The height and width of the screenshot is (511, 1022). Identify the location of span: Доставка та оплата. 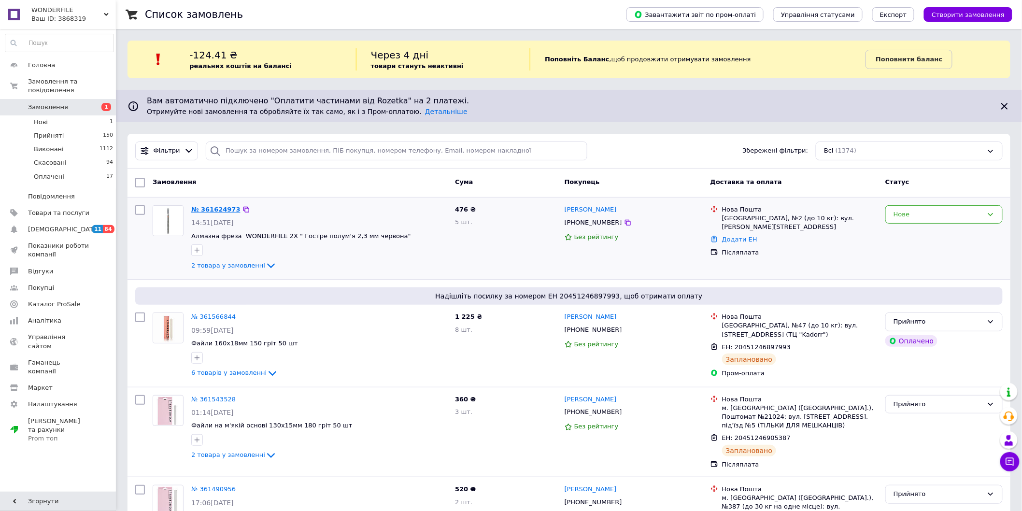
(746, 182).